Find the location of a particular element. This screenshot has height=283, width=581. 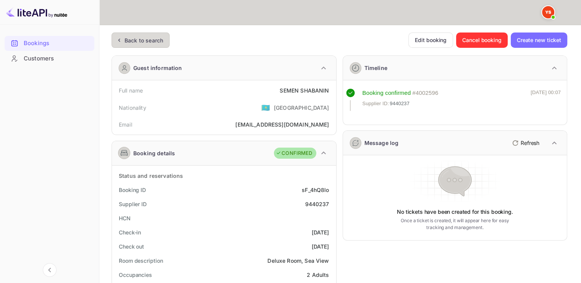

span: United States is located at coordinates (266, 107).